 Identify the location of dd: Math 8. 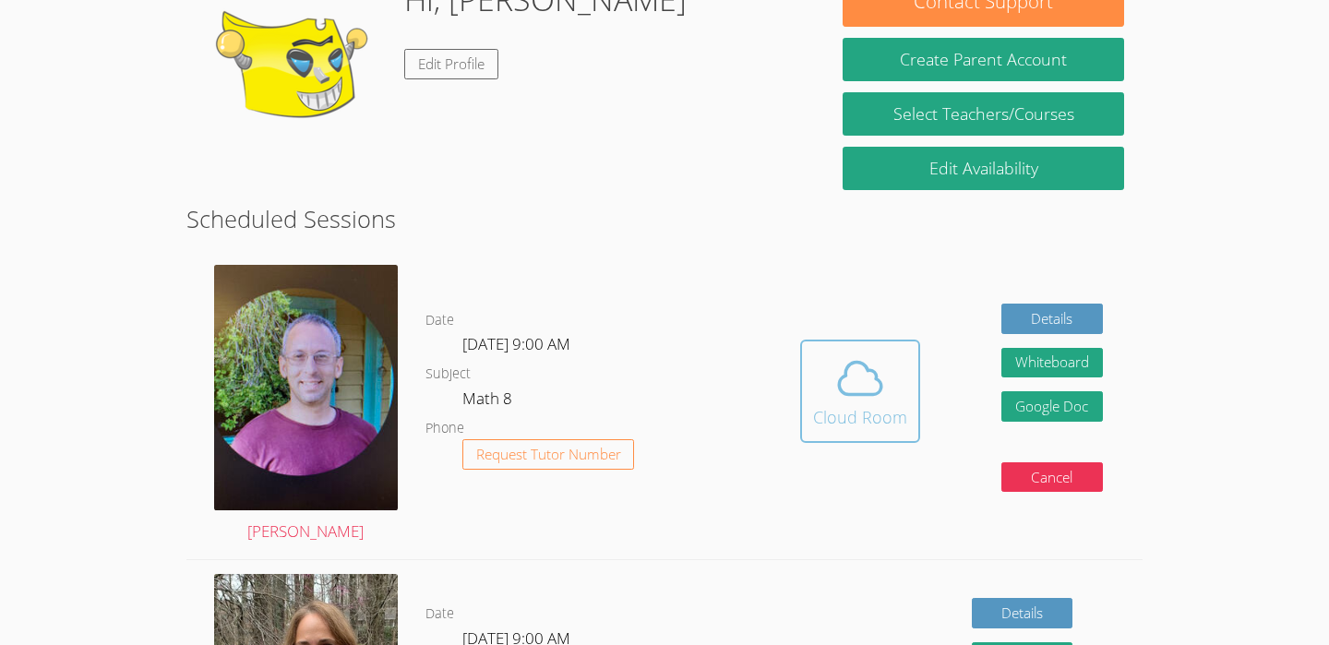
(489, 402).